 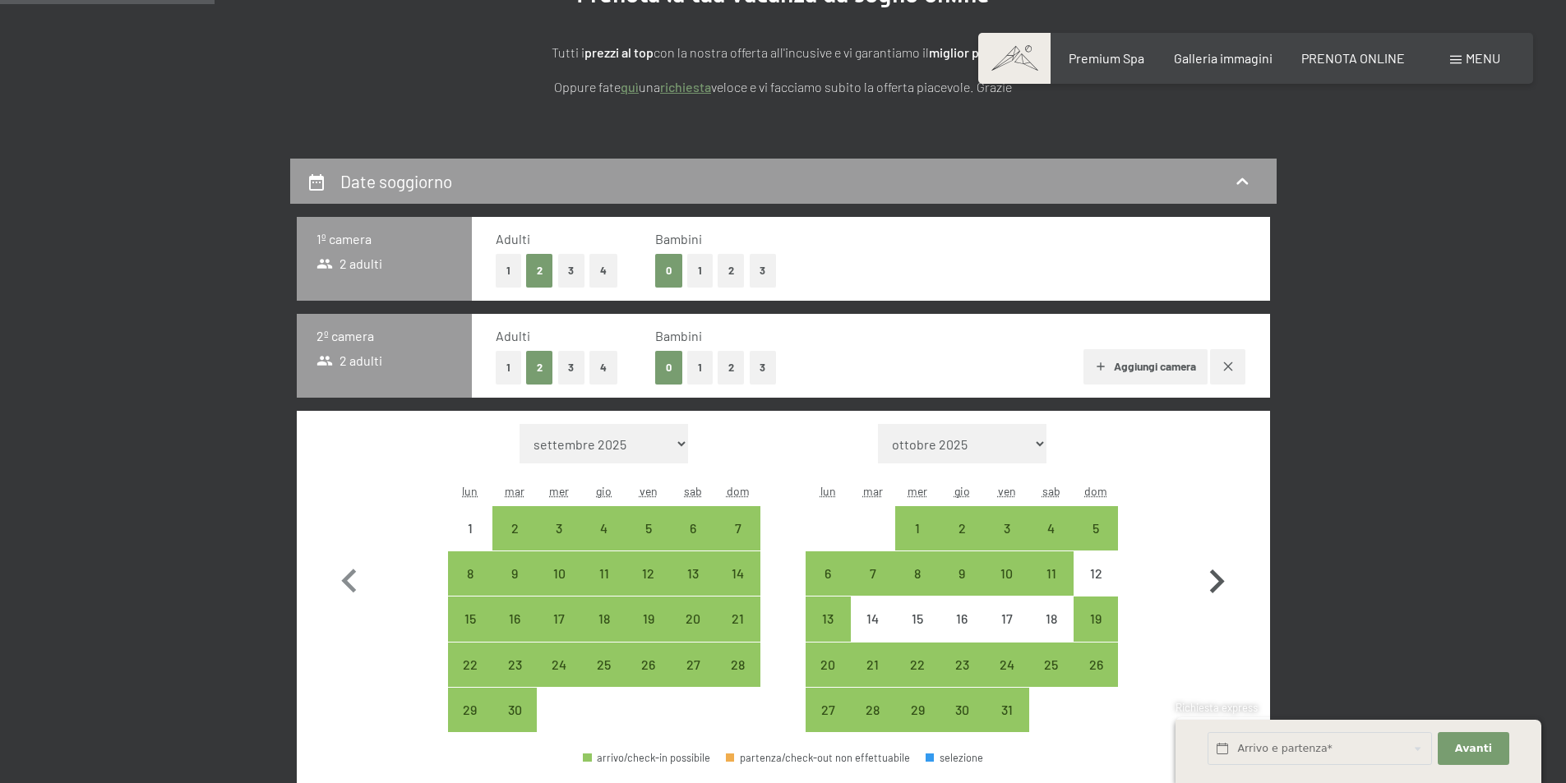 I want to click on p: Oppure fate una veloce e vi facciamo subito la offerta piacevole. Grazie, so click(x=783, y=87).